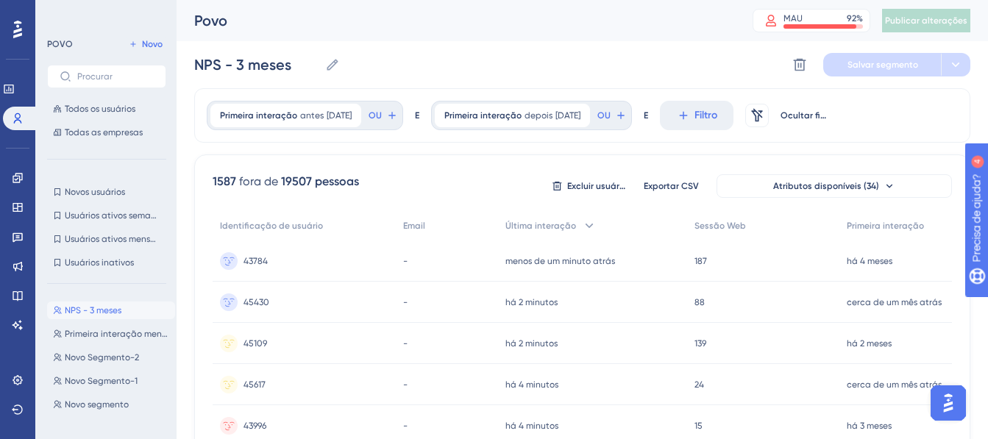  I want to click on input: Procurar, so click(115, 76).